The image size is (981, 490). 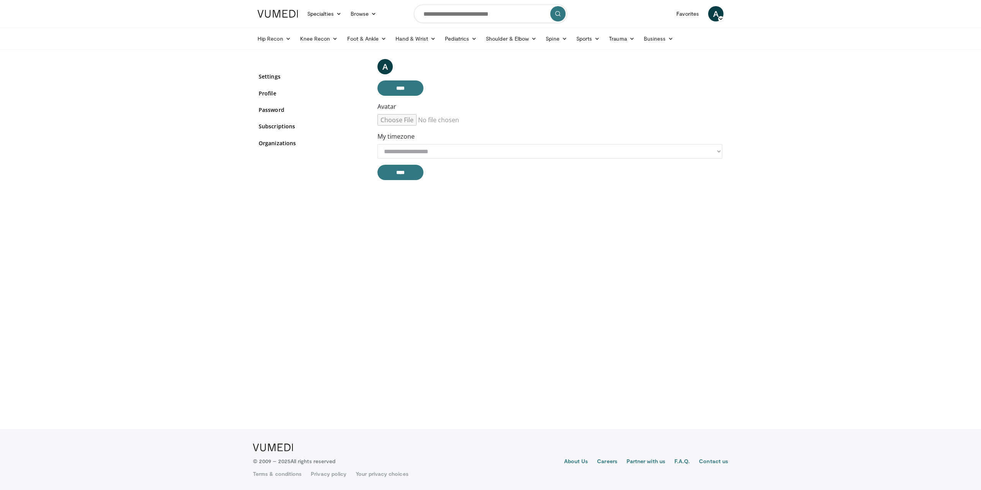 What do you see at coordinates (324, 14) in the screenshot?
I see `a: Specialties` at bounding box center [324, 14].